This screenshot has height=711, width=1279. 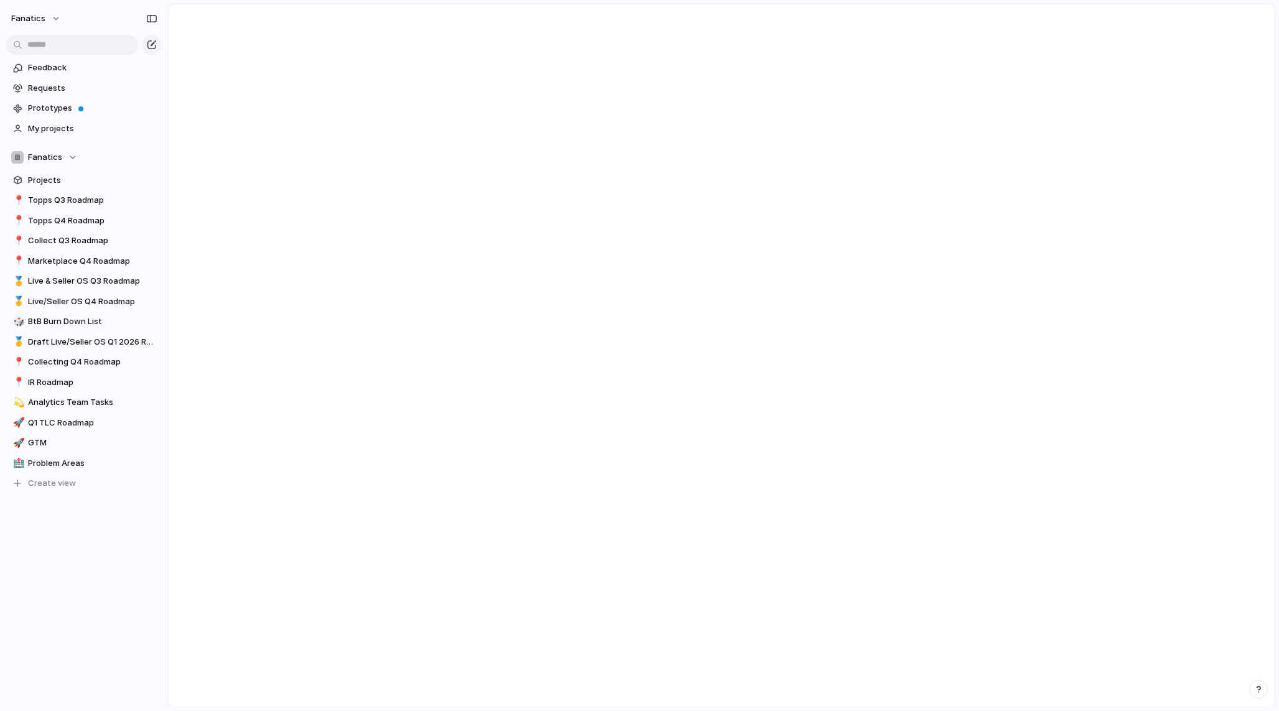 I want to click on span: Collecting Q4 Roadmap, so click(x=93, y=362).